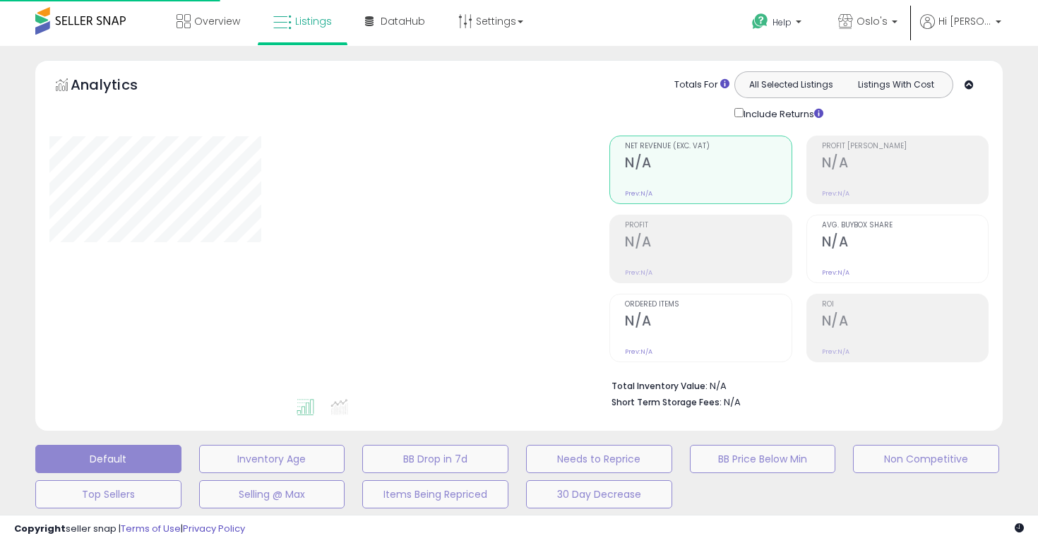 The width and height of the screenshot is (1038, 543). I want to click on li: N/A, so click(794, 385).